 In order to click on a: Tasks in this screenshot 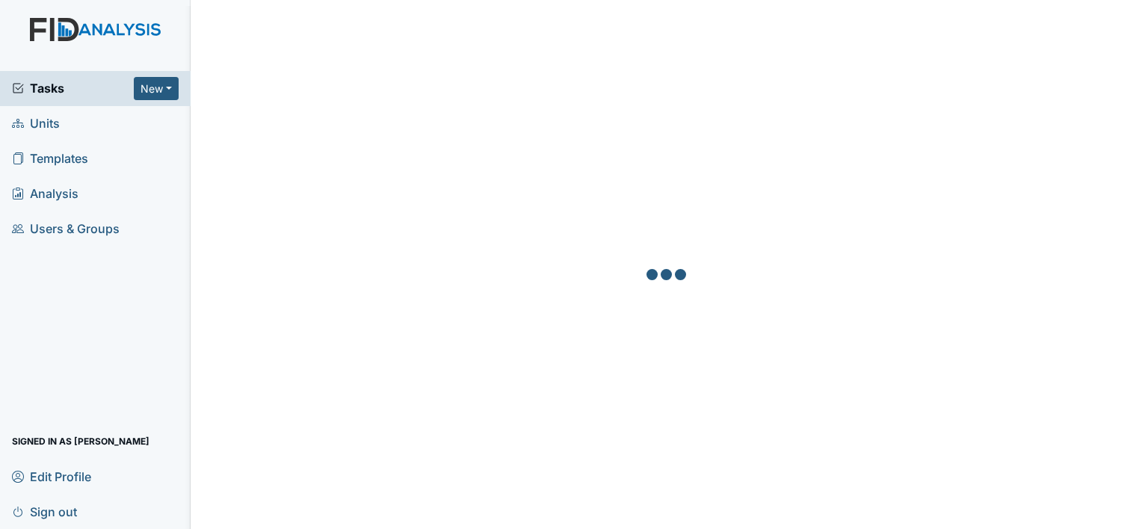, I will do `click(72, 88)`.